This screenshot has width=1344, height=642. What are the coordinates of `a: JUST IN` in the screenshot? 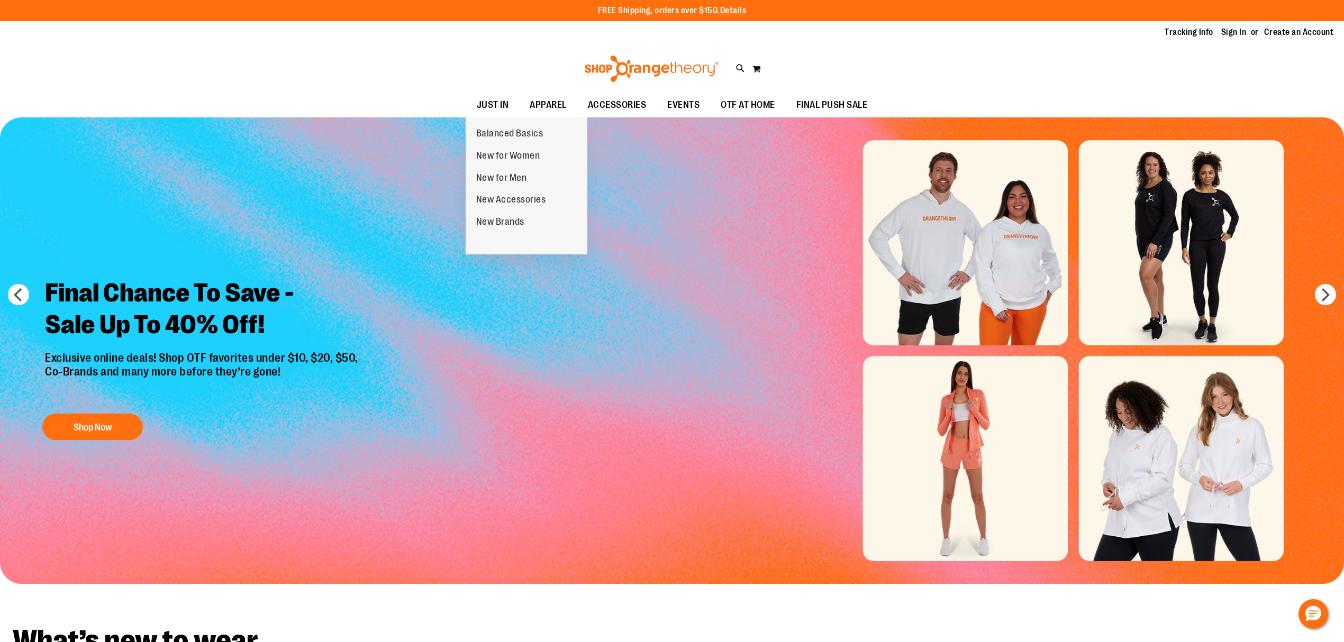 It's located at (493, 105).